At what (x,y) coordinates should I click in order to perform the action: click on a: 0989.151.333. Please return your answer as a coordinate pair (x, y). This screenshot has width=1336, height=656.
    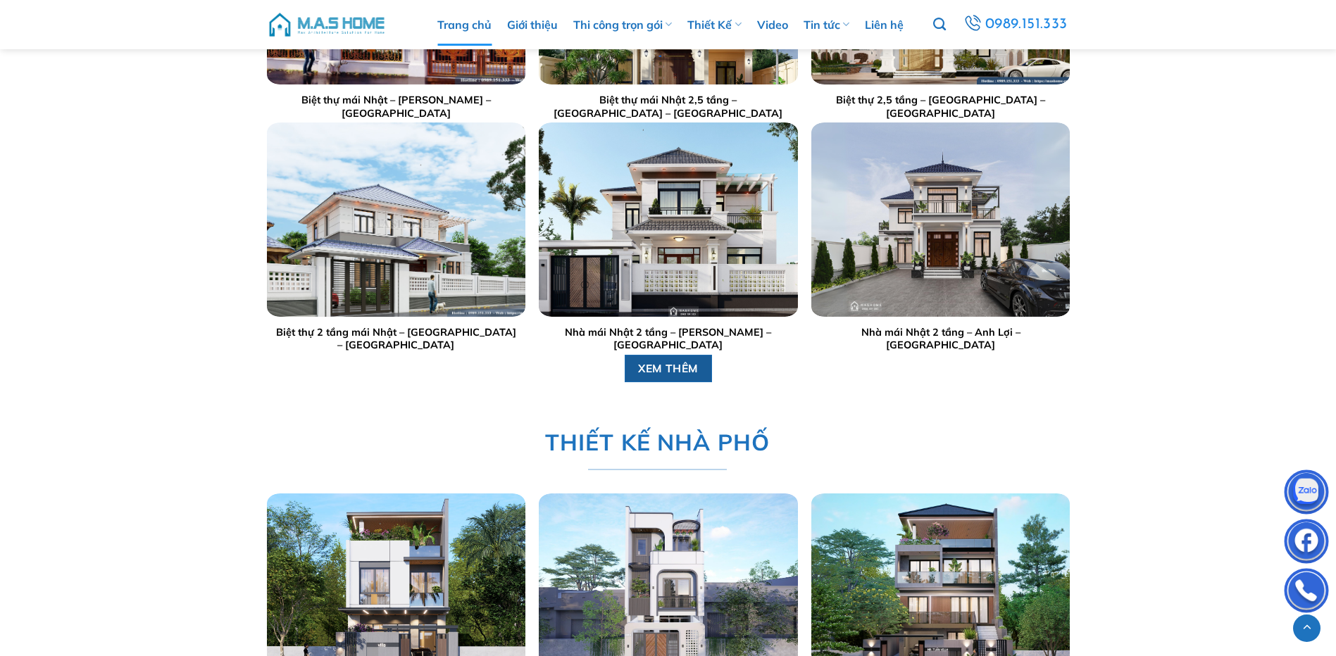
    Looking at the image, I should click on (1015, 25).